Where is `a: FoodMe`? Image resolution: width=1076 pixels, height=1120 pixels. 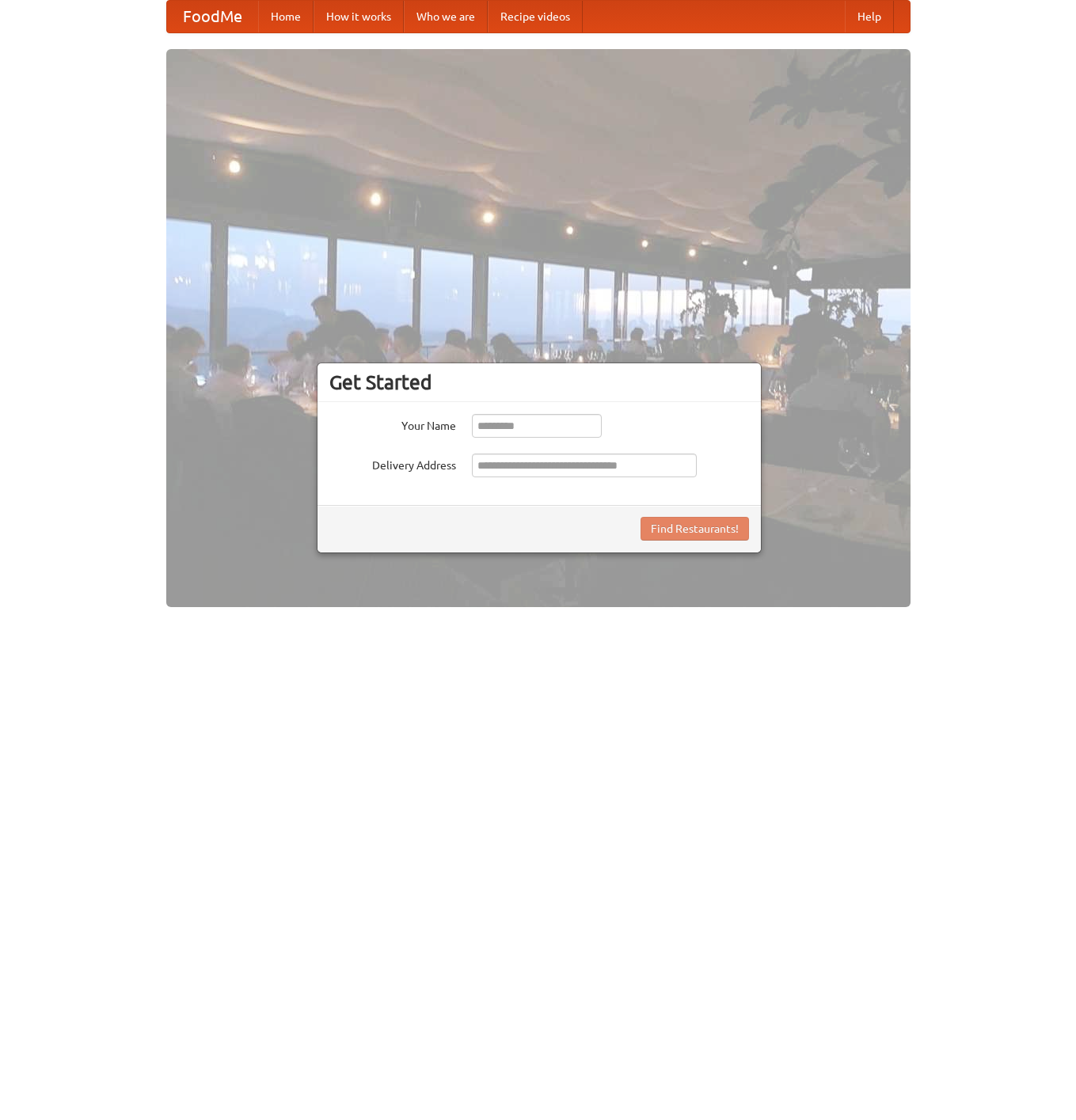
a: FoodMe is located at coordinates (212, 16).